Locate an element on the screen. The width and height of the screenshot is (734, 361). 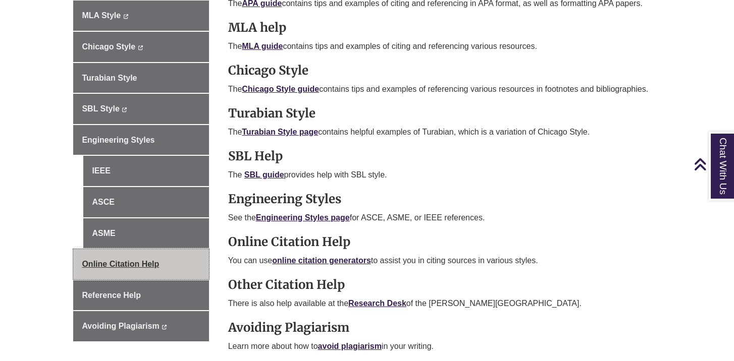
a: Chicago Style is located at coordinates (141, 47).